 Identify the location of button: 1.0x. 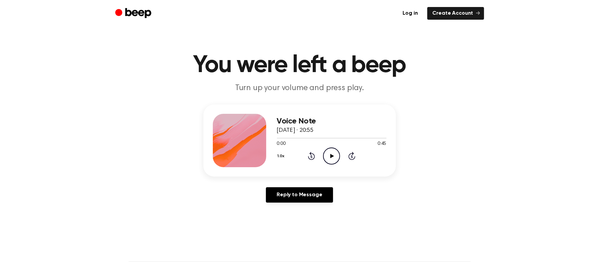
(282, 156).